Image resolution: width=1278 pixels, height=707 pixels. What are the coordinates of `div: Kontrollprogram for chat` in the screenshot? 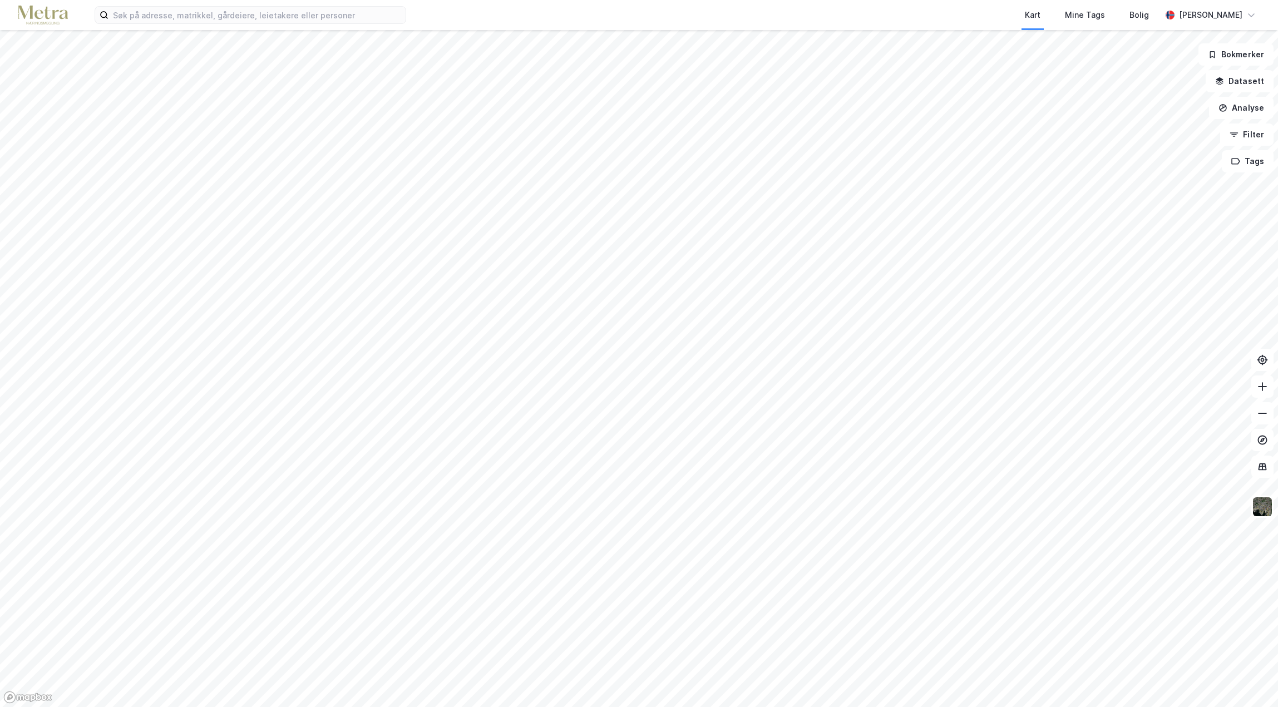 It's located at (1250, 680).